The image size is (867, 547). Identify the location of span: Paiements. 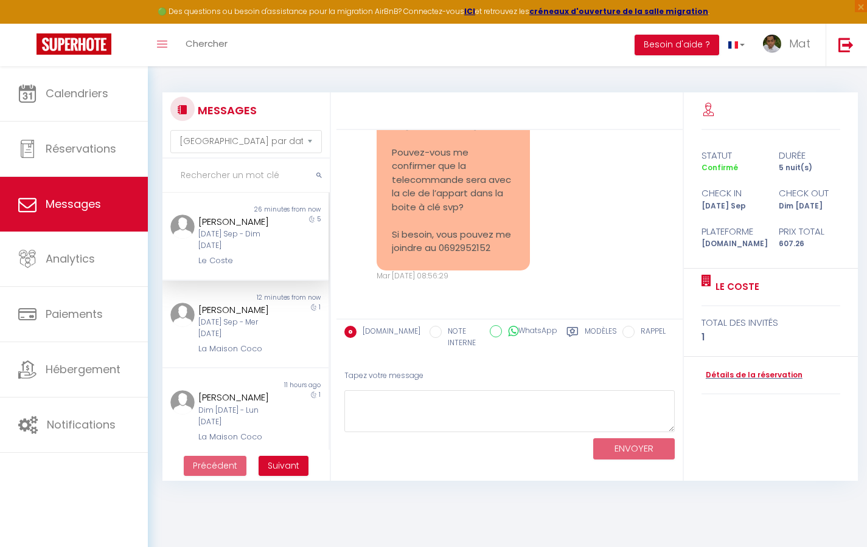
(74, 314).